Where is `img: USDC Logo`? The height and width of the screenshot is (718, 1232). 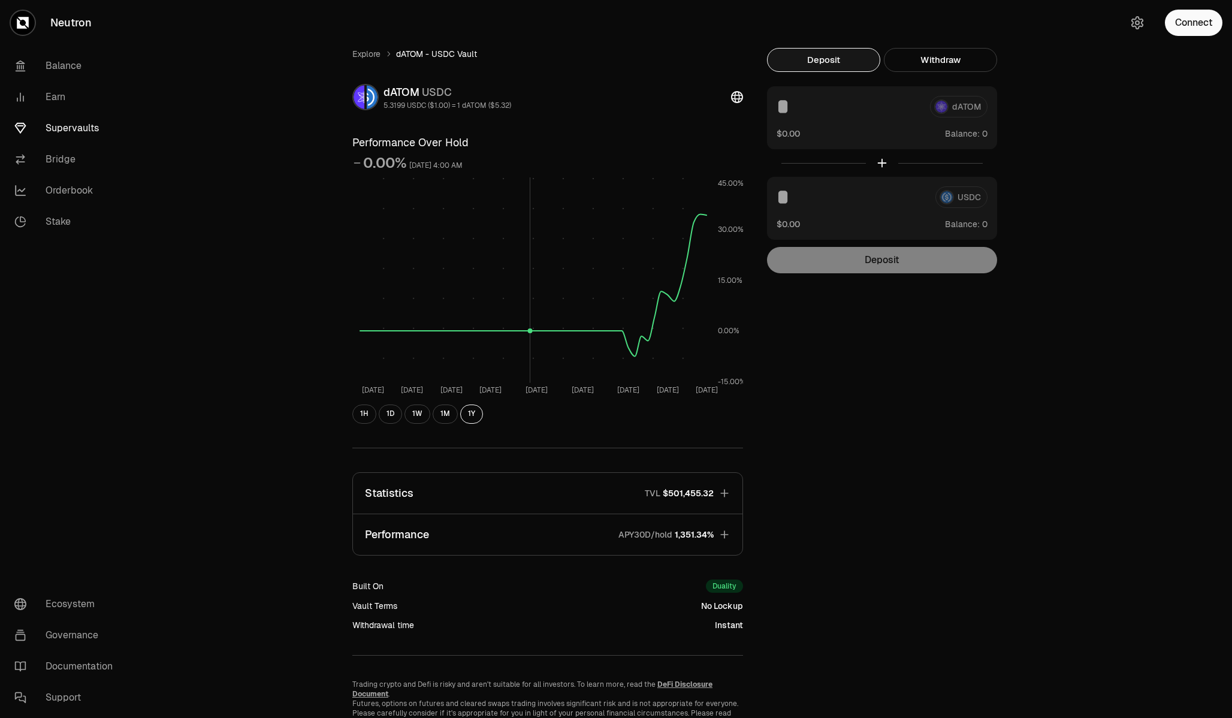 img: USDC Logo is located at coordinates (372, 97).